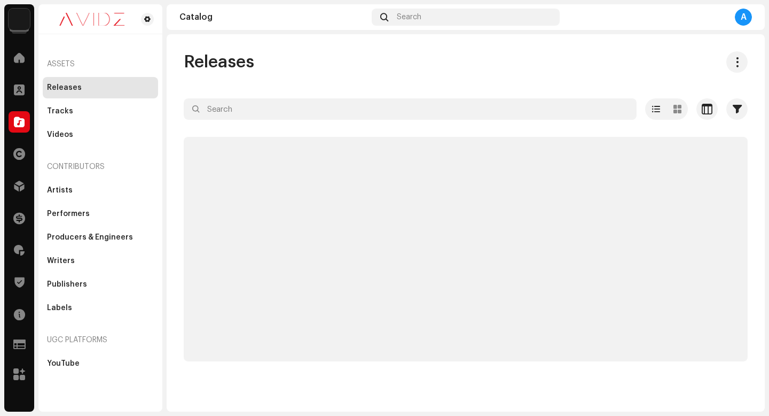 The height and width of the screenshot is (416, 769). Describe the element at coordinates (67, 284) in the screenshot. I see `div: Publishers` at that location.